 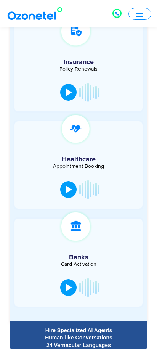 I want to click on div: Human-like Conversations, so click(x=79, y=337).